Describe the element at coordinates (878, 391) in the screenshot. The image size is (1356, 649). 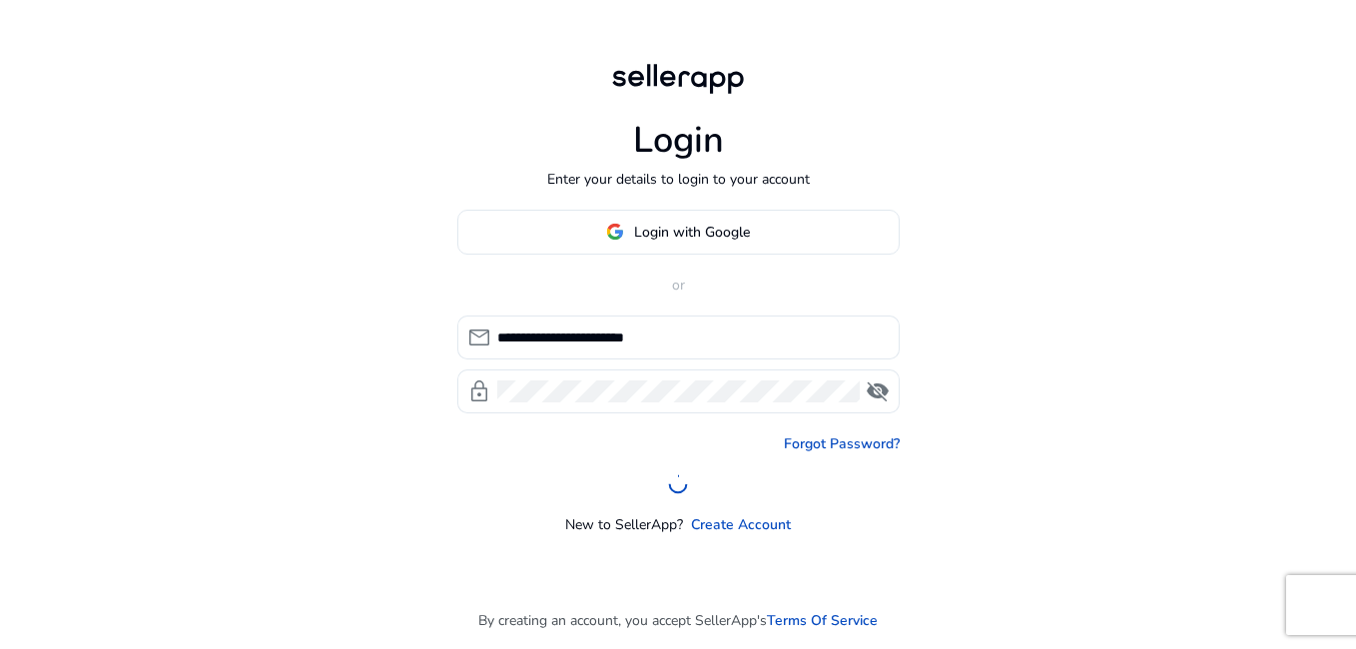
I see `span: visibility_off` at that location.